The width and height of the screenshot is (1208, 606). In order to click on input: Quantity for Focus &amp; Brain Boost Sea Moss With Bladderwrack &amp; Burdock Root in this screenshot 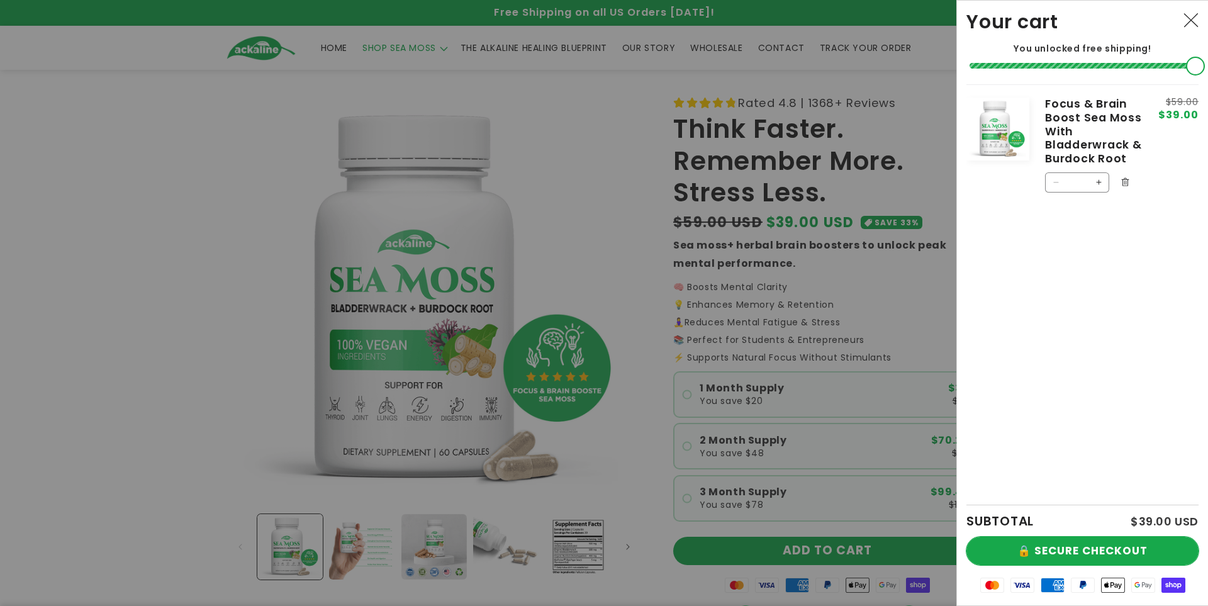, I will do `click(1077, 182)`.